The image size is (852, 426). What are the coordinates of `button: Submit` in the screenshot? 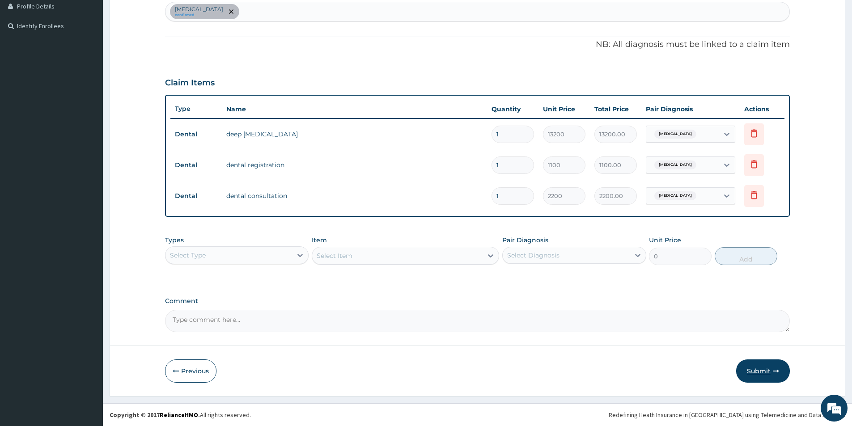 It's located at (763, 371).